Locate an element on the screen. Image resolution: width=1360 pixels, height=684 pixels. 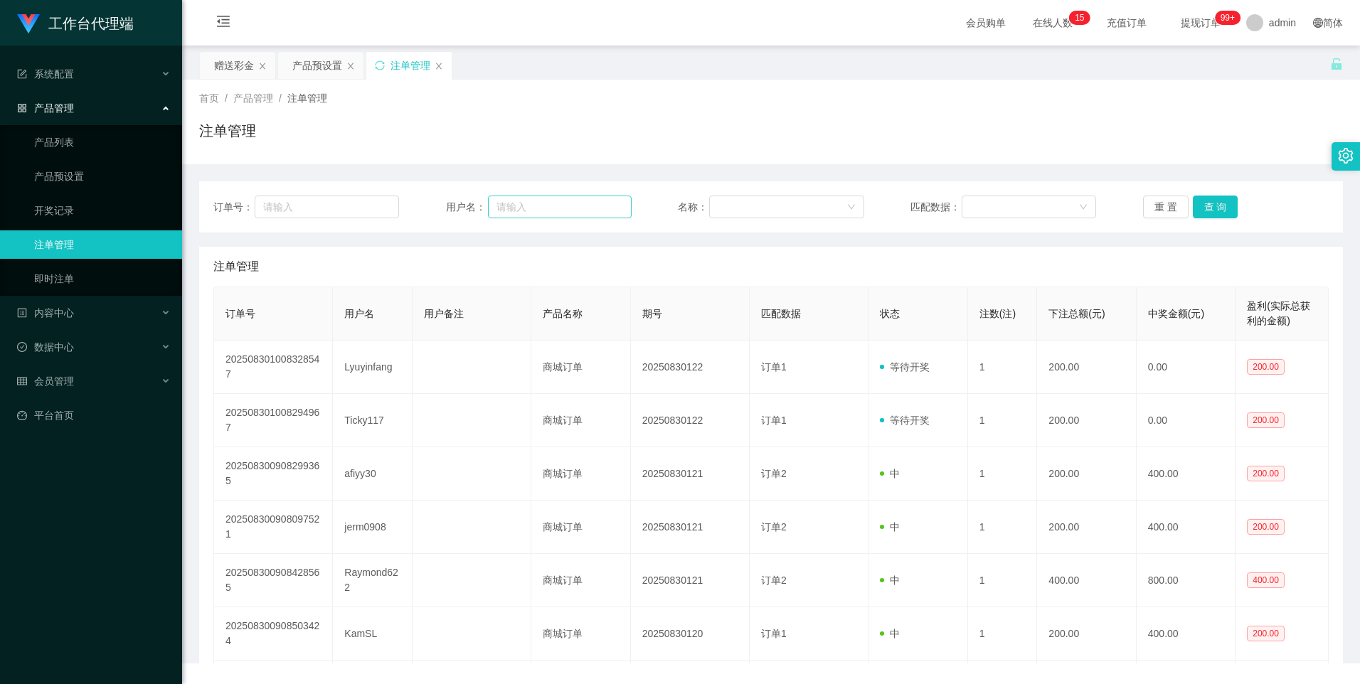
td: 20250830120 is located at coordinates (690, 634).